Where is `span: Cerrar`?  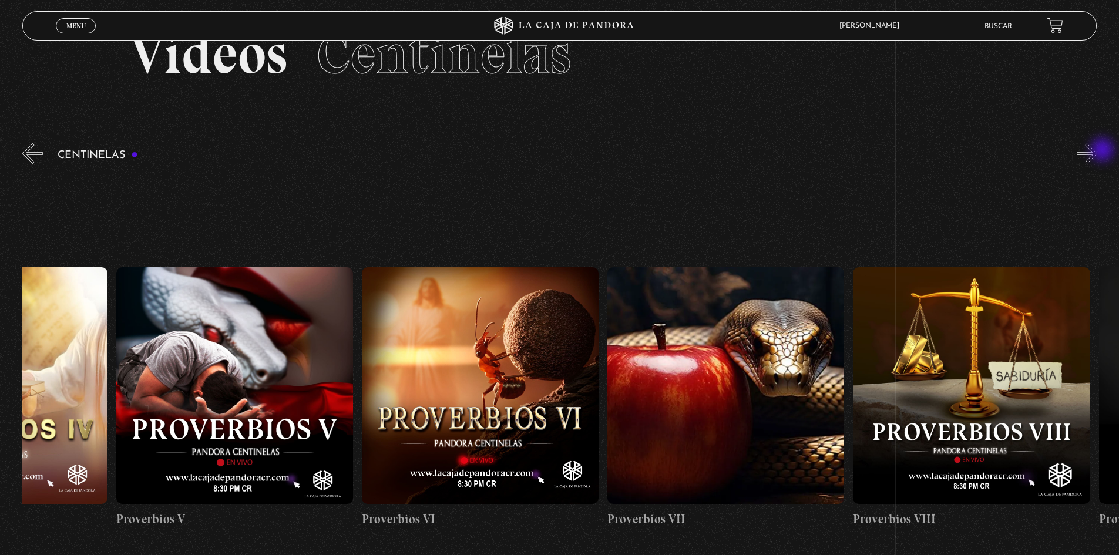
span: Cerrar is located at coordinates (76, 36).